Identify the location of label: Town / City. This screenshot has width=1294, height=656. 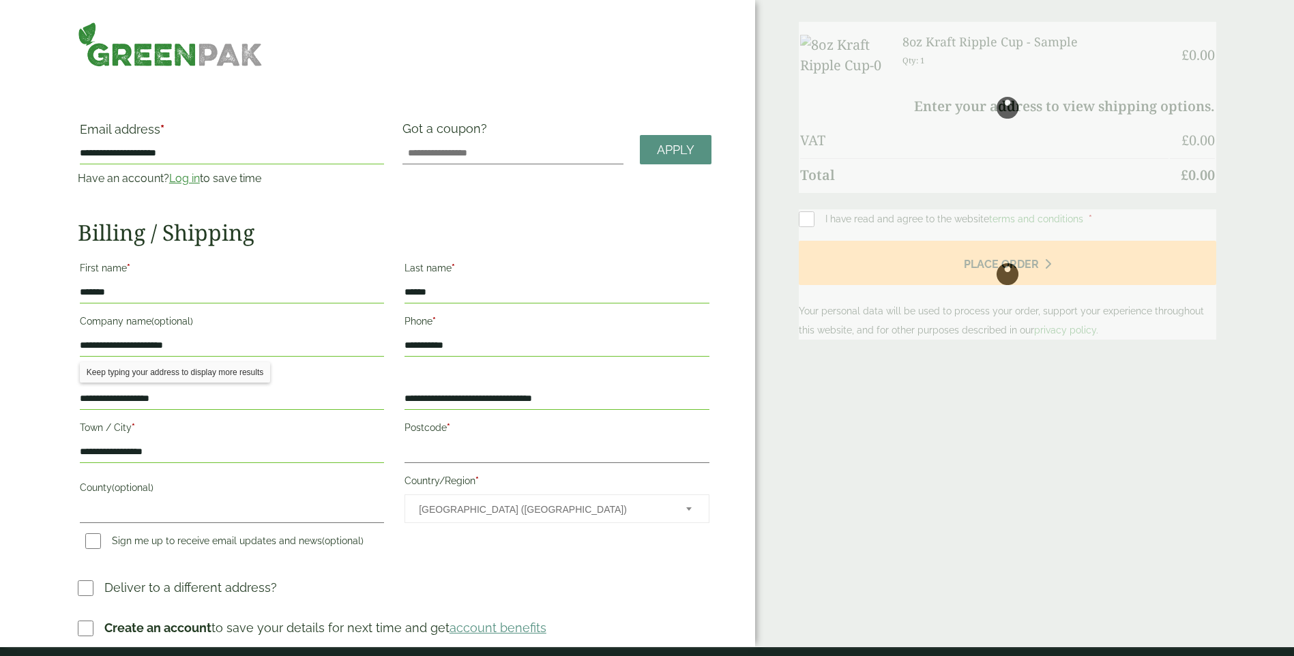
(232, 430).